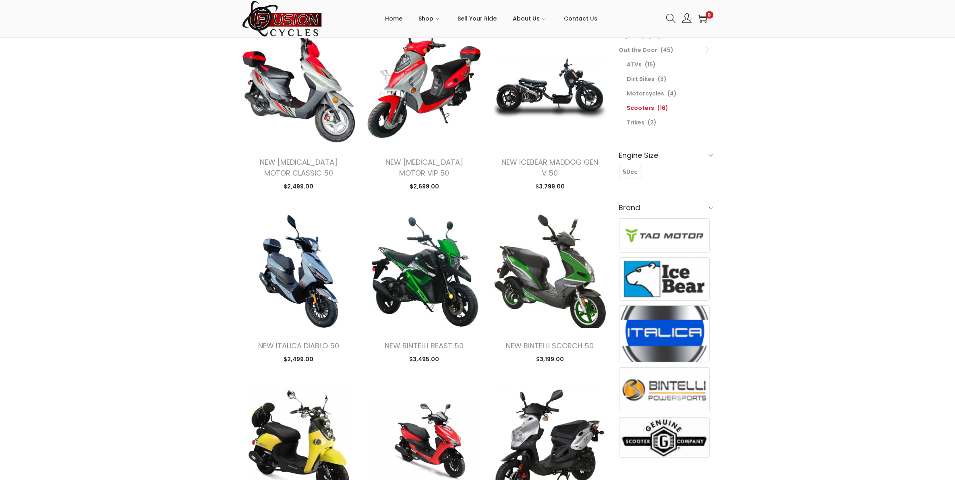  Describe the element at coordinates (663, 108) in the screenshot. I see `span: (16)` at that location.